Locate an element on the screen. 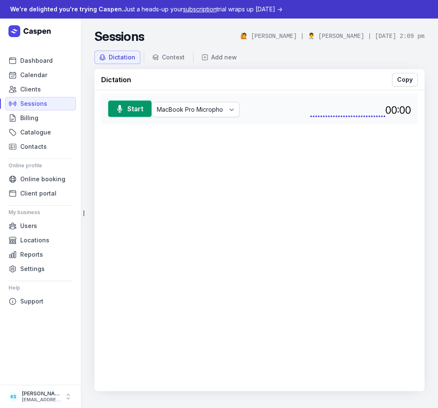  span: Online booking is located at coordinates (43, 179).